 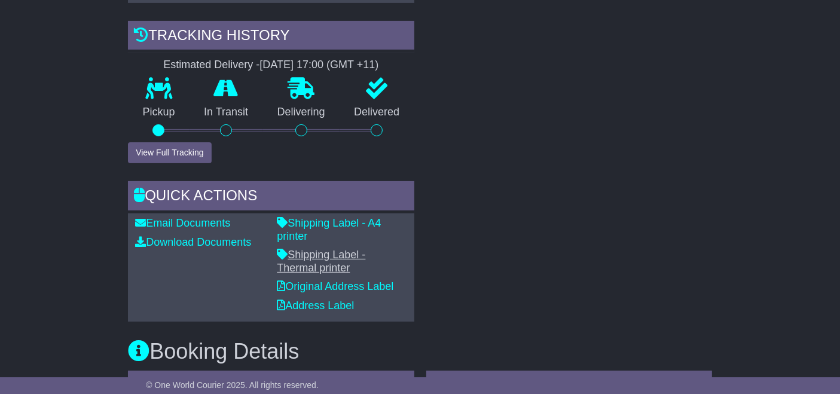 I want to click on p: In Transit, so click(x=226, y=112).